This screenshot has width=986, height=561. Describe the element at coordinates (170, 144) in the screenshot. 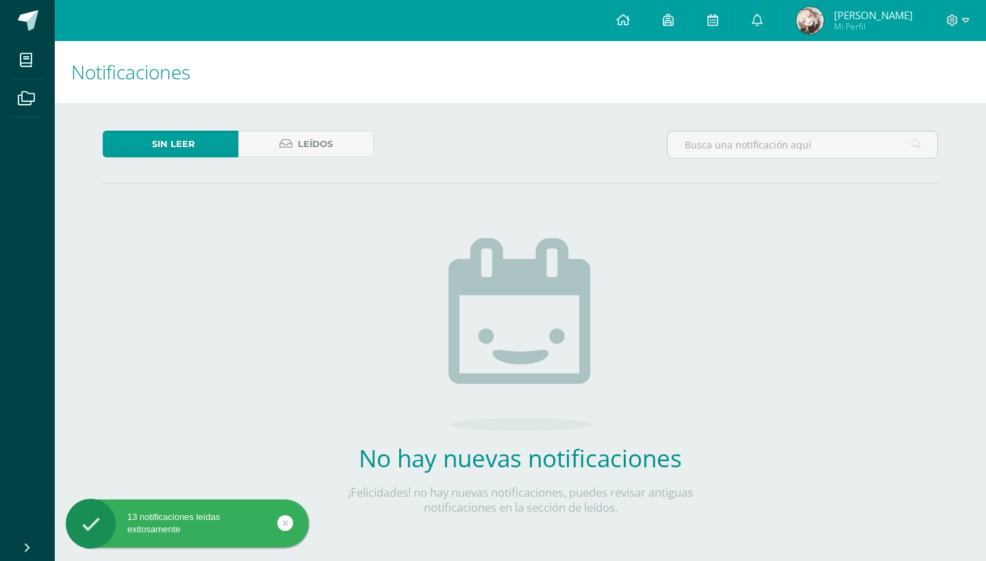

I see `a: Sin leer` at that location.